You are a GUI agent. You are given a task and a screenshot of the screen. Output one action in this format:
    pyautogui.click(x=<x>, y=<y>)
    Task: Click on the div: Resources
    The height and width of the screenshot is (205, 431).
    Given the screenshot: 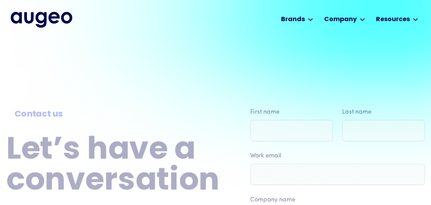 What is the action you would take?
    pyautogui.click(x=393, y=20)
    